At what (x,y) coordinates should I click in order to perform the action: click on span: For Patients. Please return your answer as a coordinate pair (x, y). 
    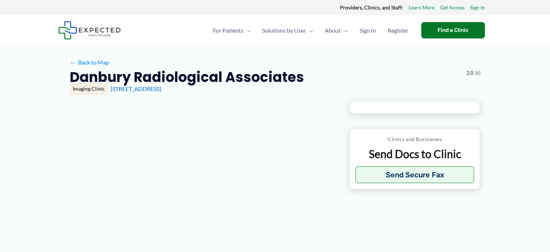
    Looking at the image, I should click on (228, 30).